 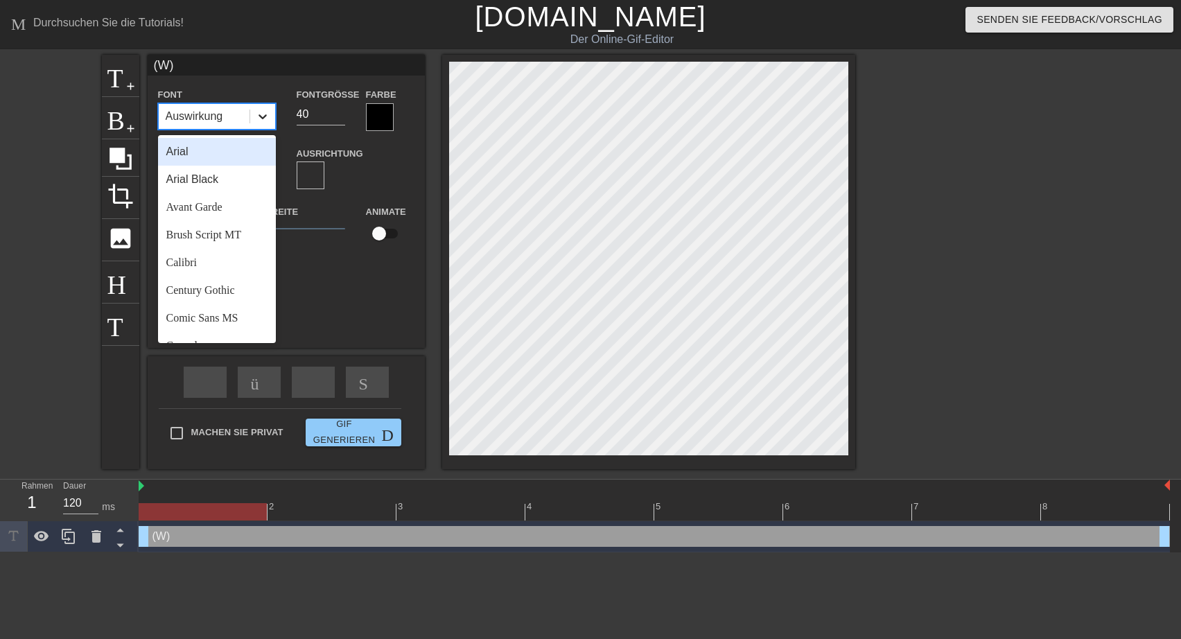 What do you see at coordinates (386, 212) in the screenshot?
I see `label: Animate` at bounding box center [386, 212].